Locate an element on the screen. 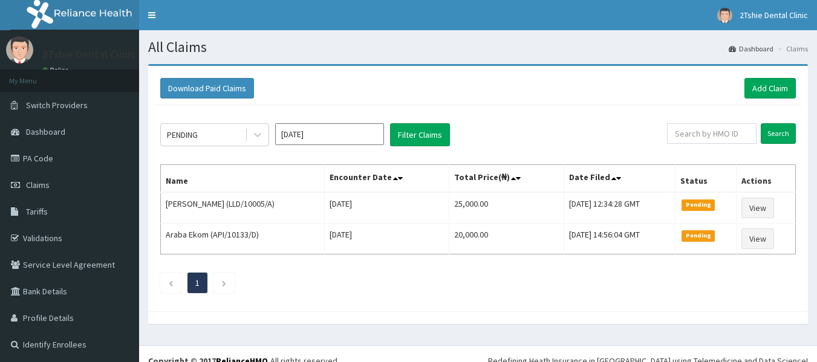 The image size is (817, 362). h1: All Claims is located at coordinates (478, 47).